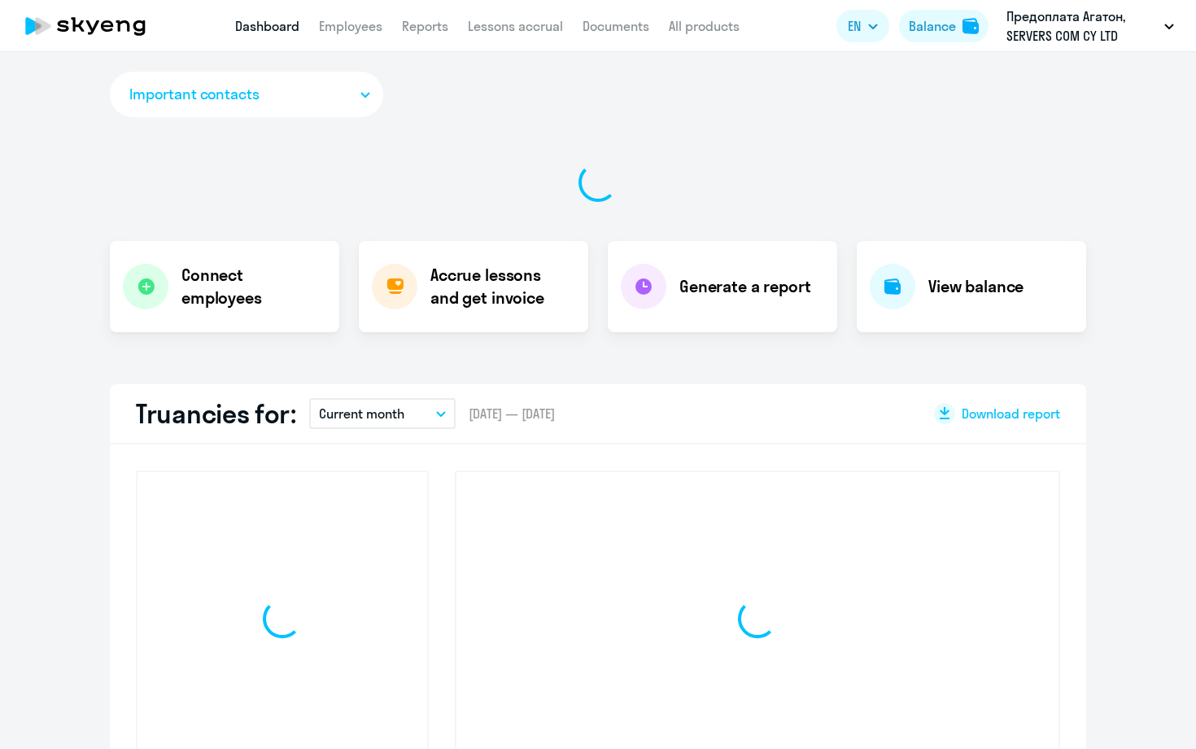  I want to click on button: Important contacts, so click(247, 94).